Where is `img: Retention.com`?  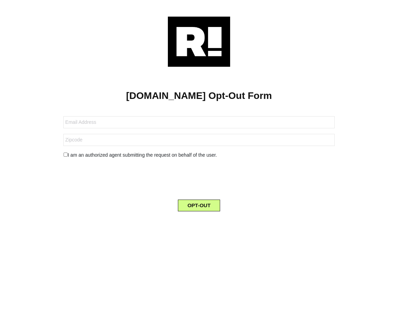 img: Retention.com is located at coordinates (199, 41).